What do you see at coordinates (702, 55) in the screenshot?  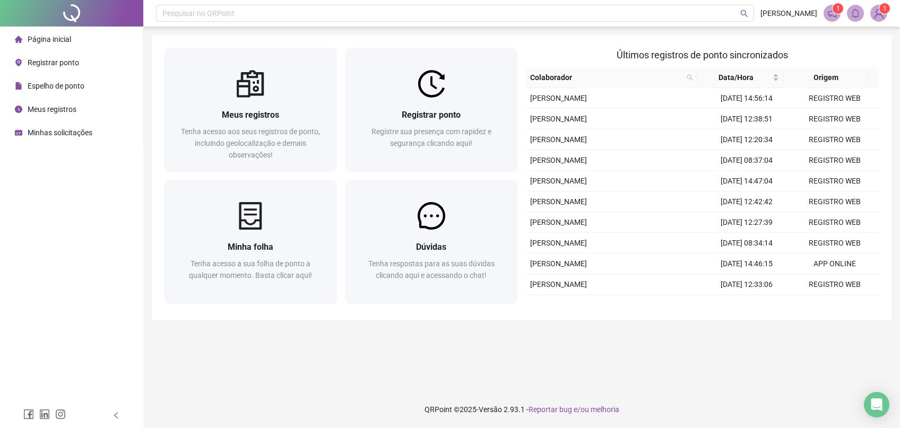 I see `span: Últimos registros de ponto sincronizados` at bounding box center [702, 55].